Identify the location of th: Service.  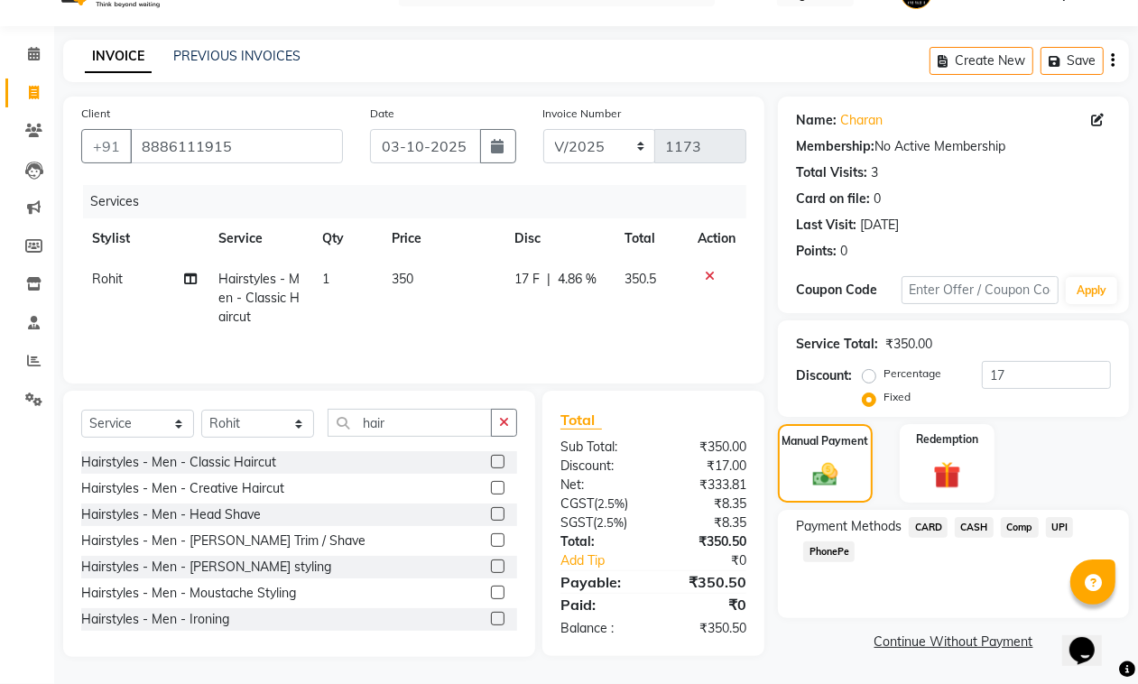
(259, 238).